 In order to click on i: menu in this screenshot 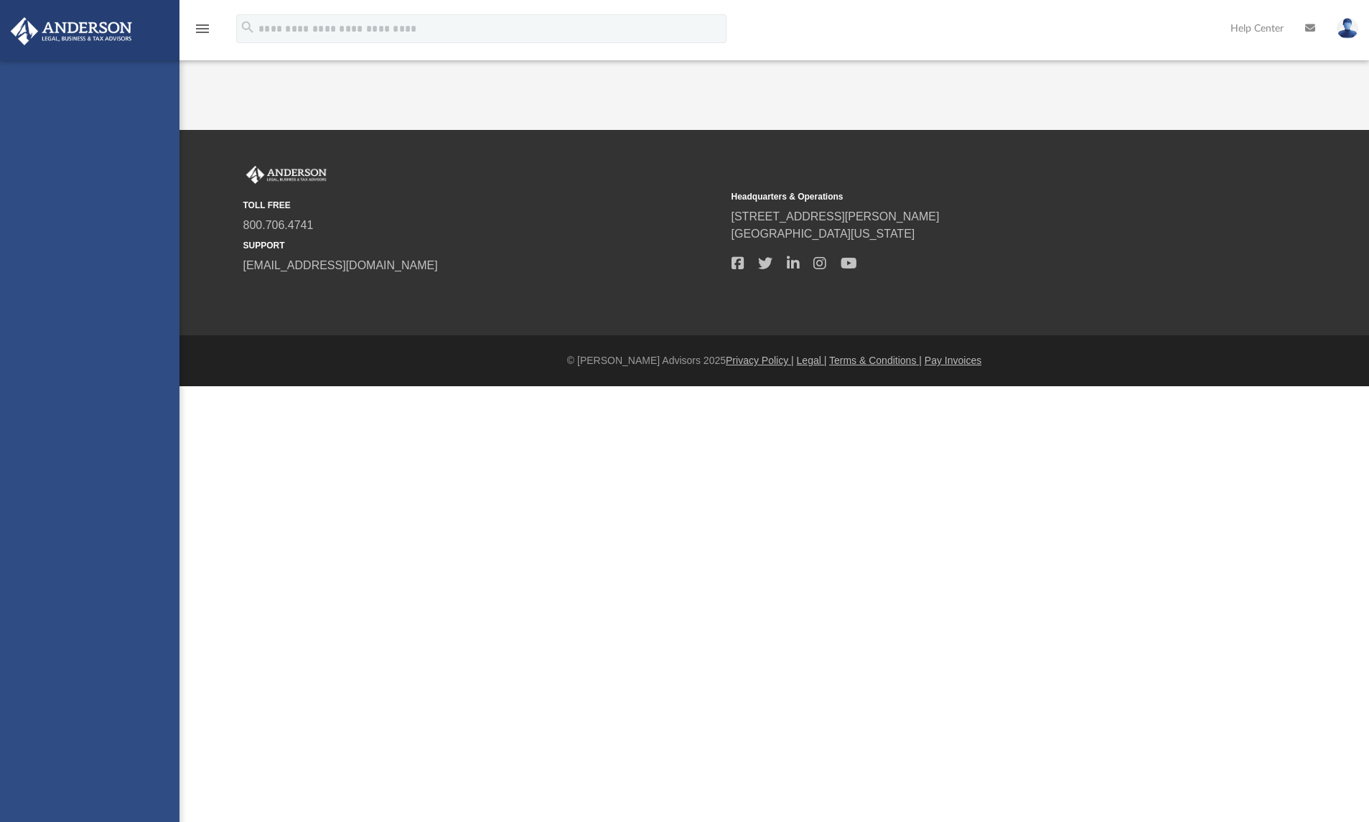, I will do `click(202, 29)`.